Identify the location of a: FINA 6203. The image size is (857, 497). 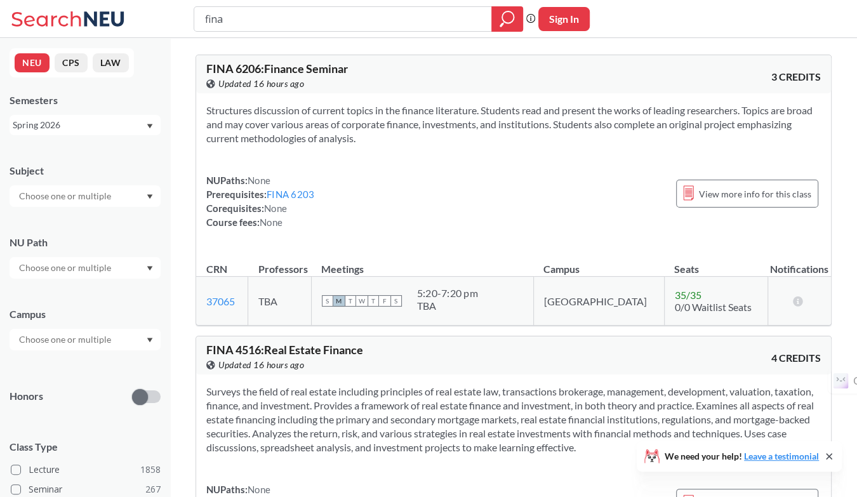
(290, 194).